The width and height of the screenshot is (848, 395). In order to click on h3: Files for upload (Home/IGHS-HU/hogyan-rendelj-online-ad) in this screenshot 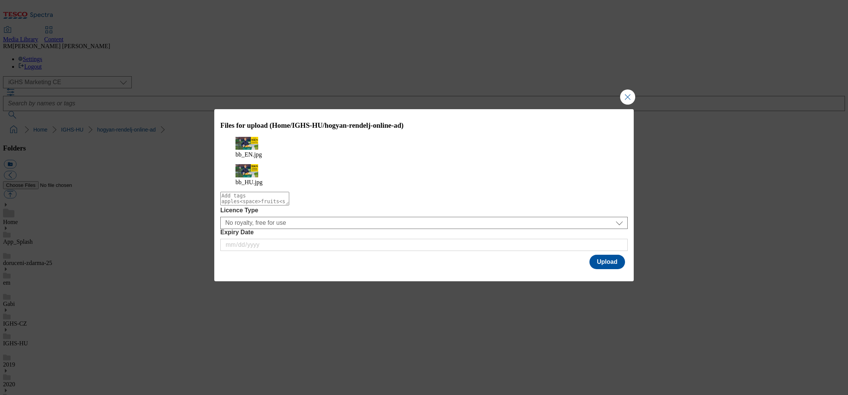, I will do `click(424, 125)`.